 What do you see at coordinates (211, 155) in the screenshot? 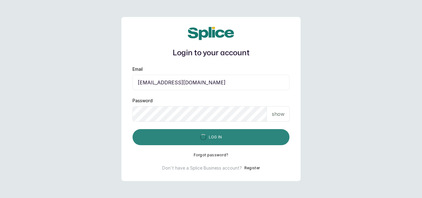
I see `button: Forgot password?` at bounding box center [211, 155].